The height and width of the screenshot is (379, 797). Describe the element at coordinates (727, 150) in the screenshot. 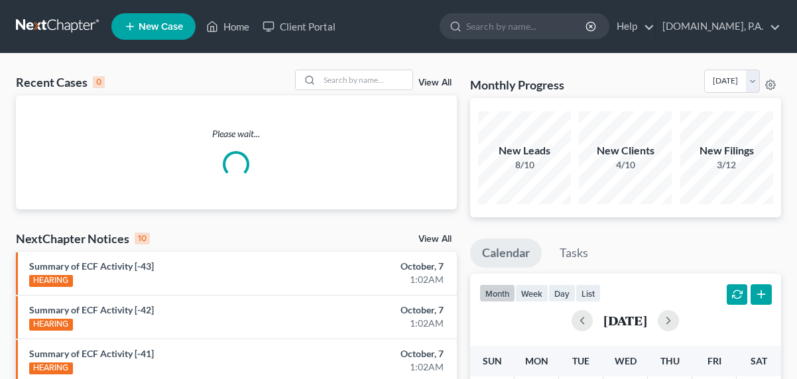

I see `div: New Filings` at that location.